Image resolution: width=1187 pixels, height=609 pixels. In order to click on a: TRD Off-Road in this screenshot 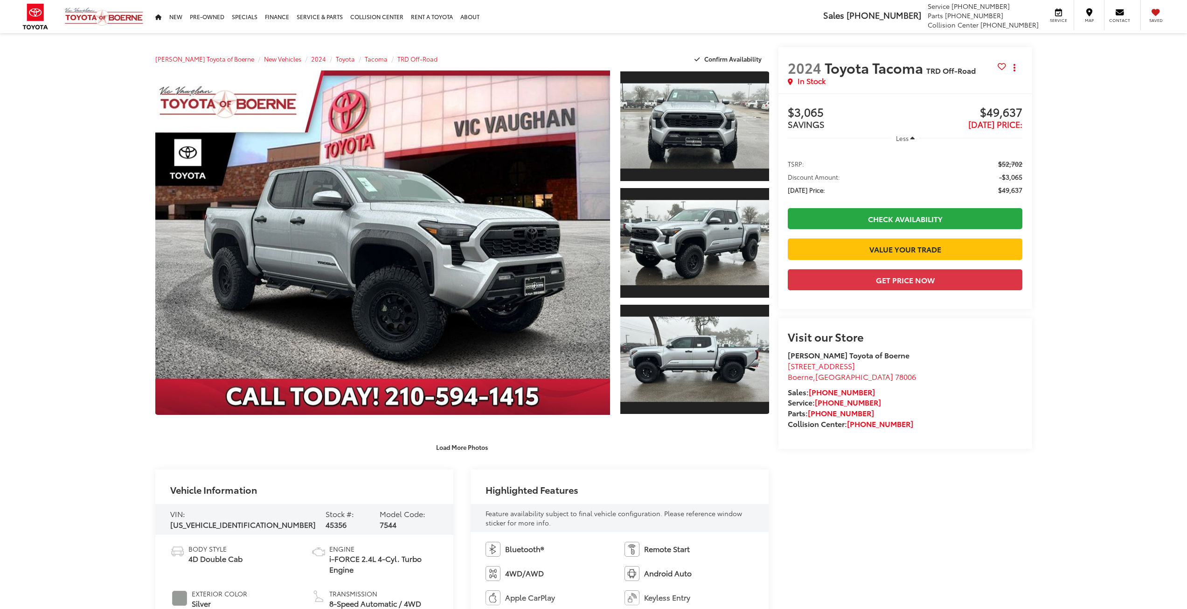, I will do `click(417, 59)`.